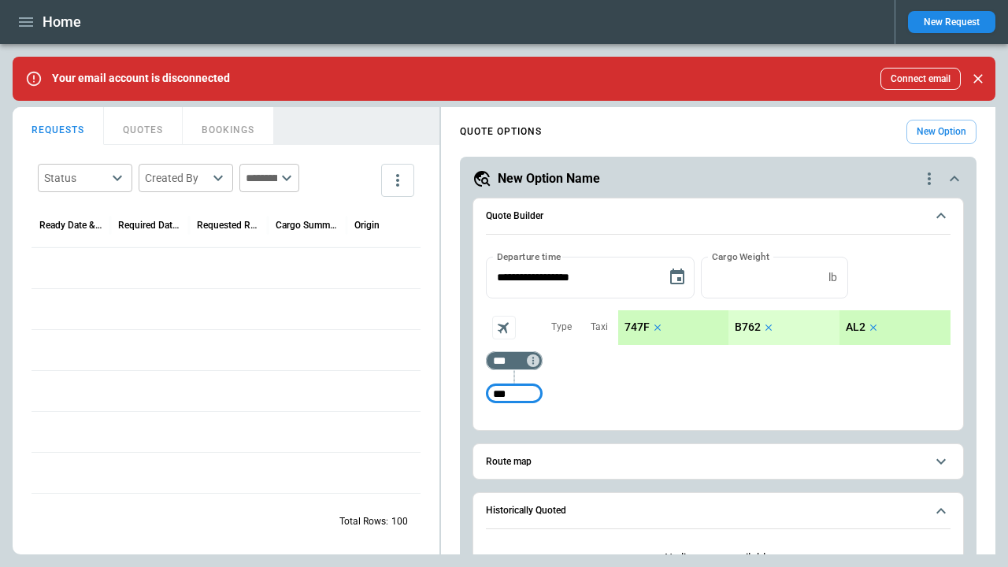 The width and height of the screenshot is (1008, 567). Describe the element at coordinates (501, 132) in the screenshot. I see `h4: QUOTE OPTIONS` at that location.